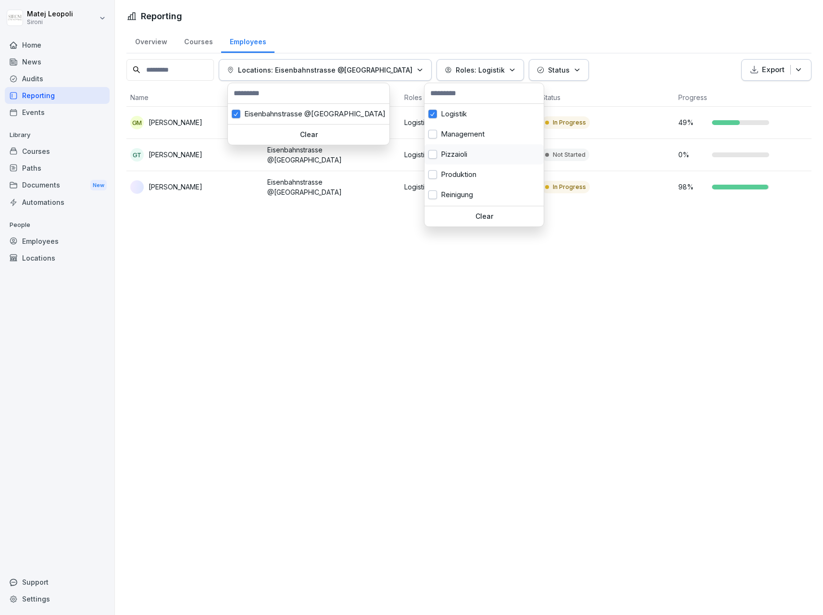 Image resolution: width=823 pixels, height=615 pixels. What do you see at coordinates (484, 215) in the screenshot?
I see `div: Service` at bounding box center [484, 215].